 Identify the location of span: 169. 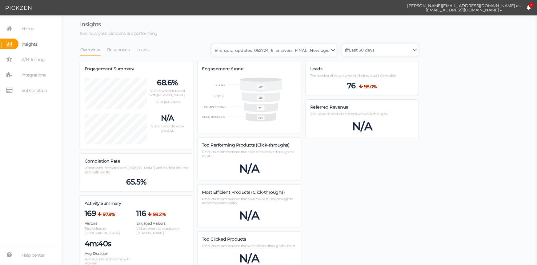
(91, 213).